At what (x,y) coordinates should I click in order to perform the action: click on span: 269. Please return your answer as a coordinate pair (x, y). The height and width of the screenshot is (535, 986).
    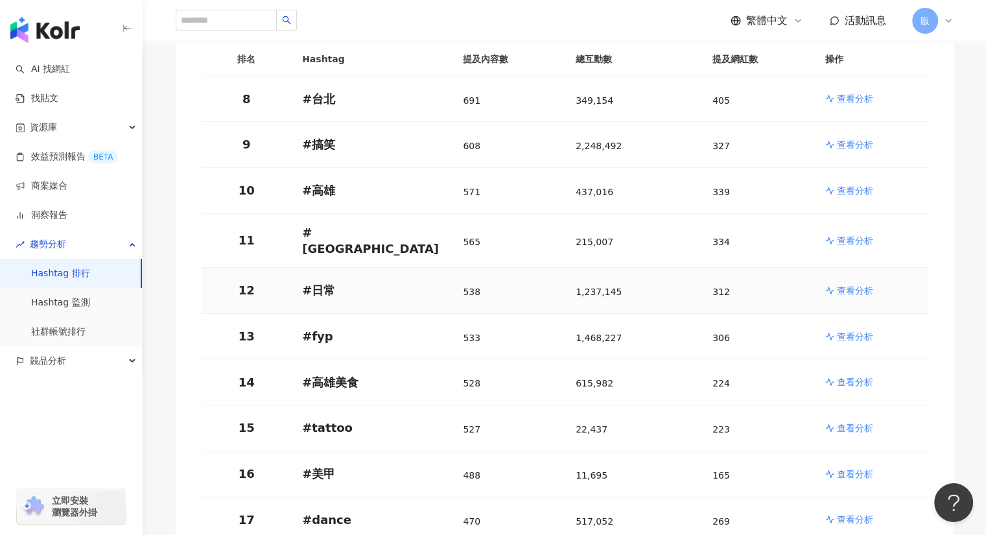
    Looking at the image, I should click on (721, 521).